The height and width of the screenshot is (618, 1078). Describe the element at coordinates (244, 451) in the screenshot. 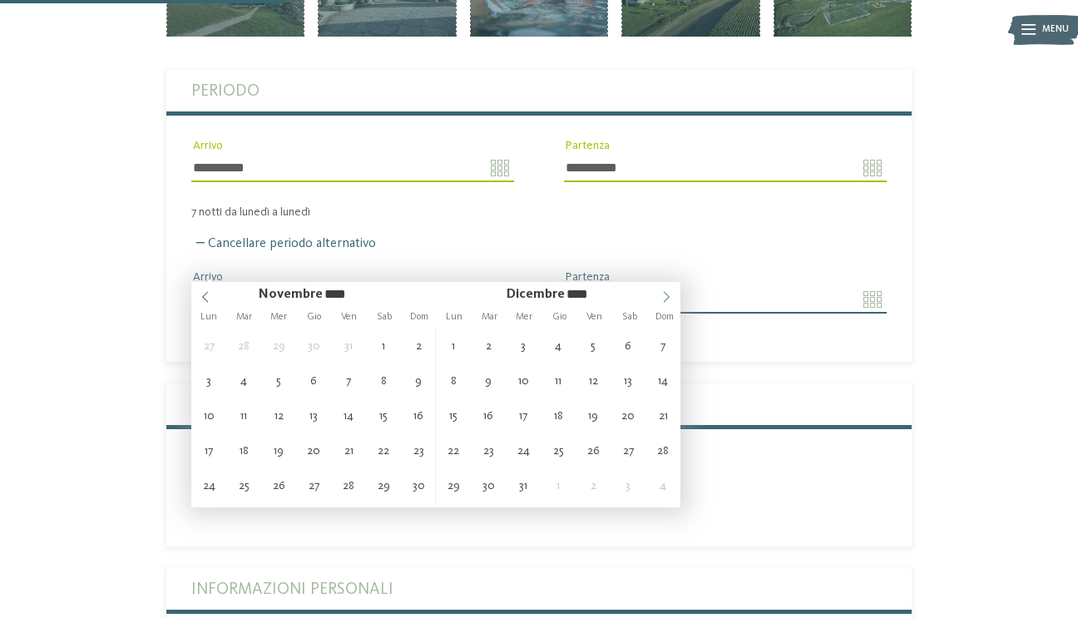

I see `span: Novembre 18, 2025` at that location.